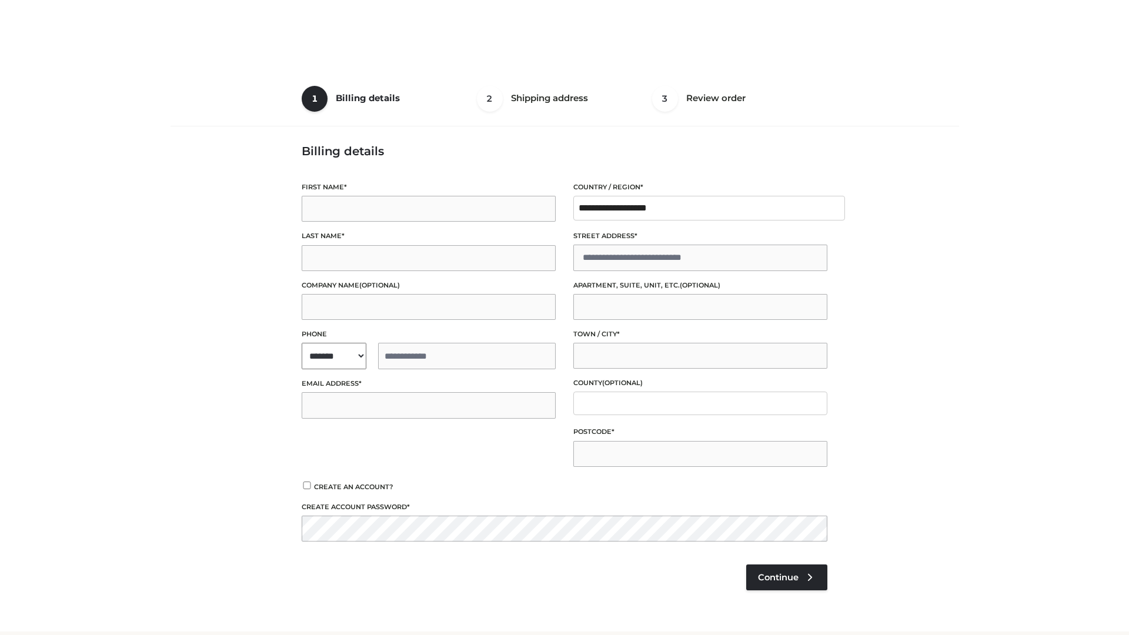 This screenshot has height=635, width=1129. What do you see at coordinates (778, 577) in the screenshot?
I see `span: Continue` at bounding box center [778, 577].